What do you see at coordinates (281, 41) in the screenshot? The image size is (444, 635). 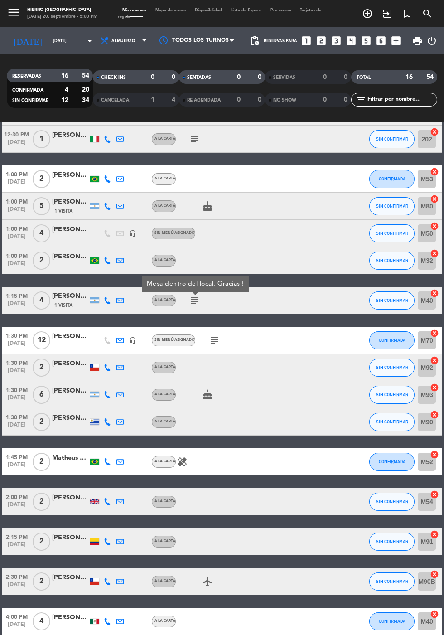 I see `span: Reservas para` at bounding box center [281, 41].